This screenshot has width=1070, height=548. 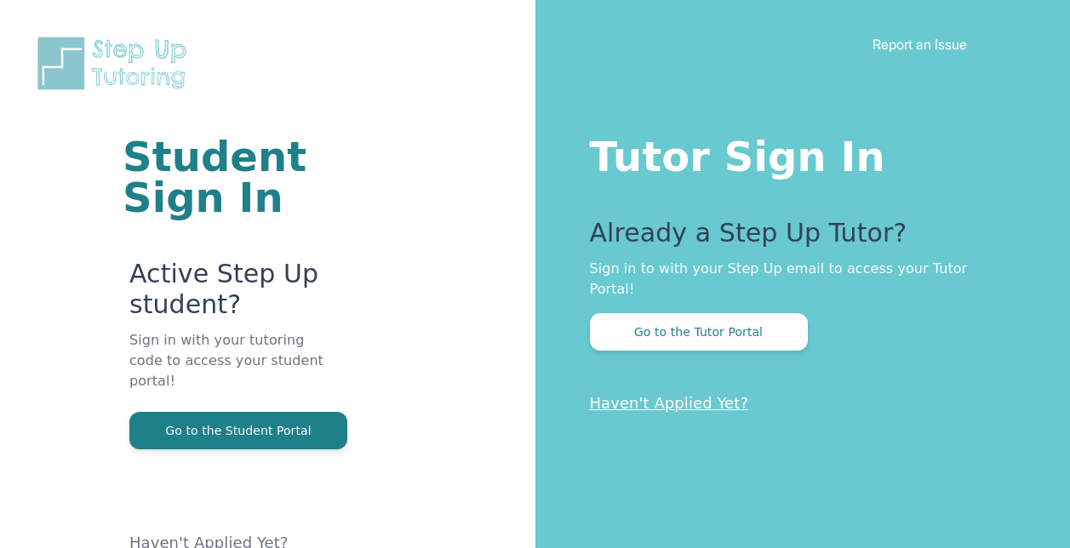 I want to click on h1: Student Sign In, so click(x=227, y=177).